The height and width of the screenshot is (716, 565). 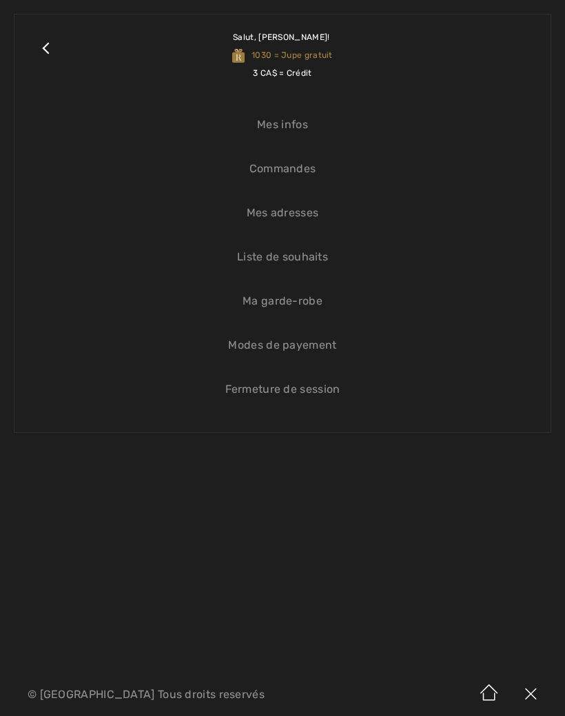 I want to click on a: Mes adresses, so click(x=282, y=213).